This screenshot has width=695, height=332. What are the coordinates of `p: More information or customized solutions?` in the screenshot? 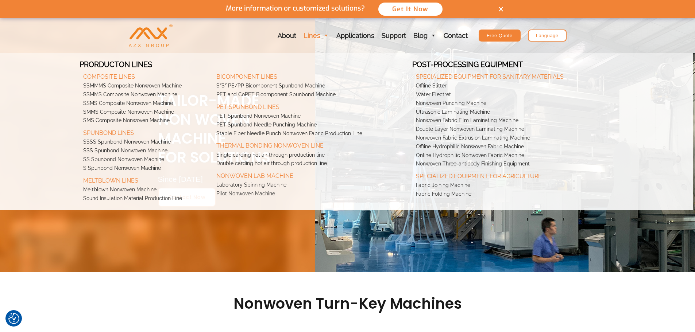 It's located at (295, 8).